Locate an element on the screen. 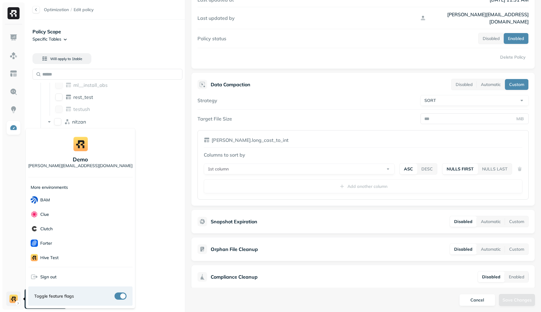 This screenshot has width=541, height=312. span: Sign out is located at coordinates (48, 277).